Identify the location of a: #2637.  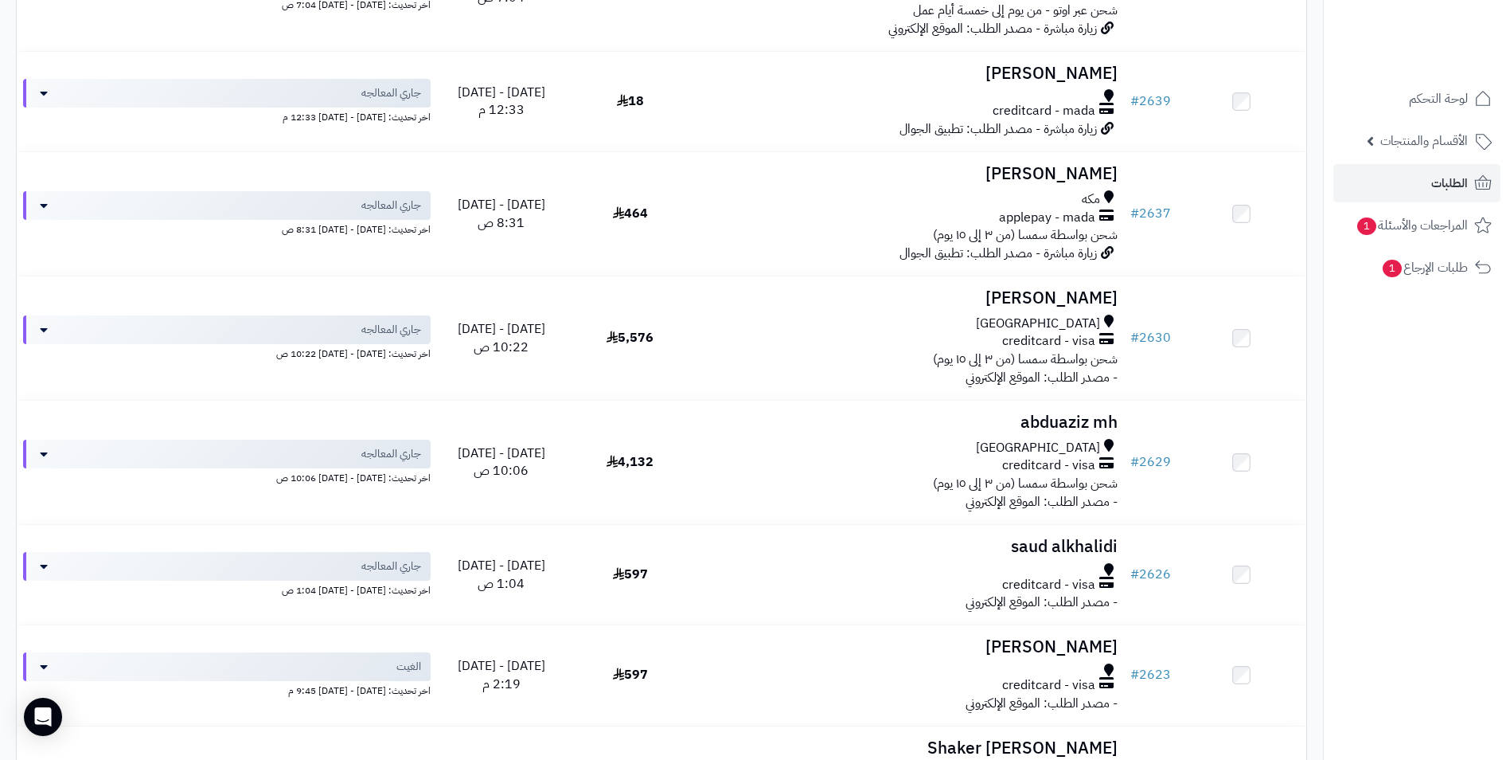
(1150, 213).